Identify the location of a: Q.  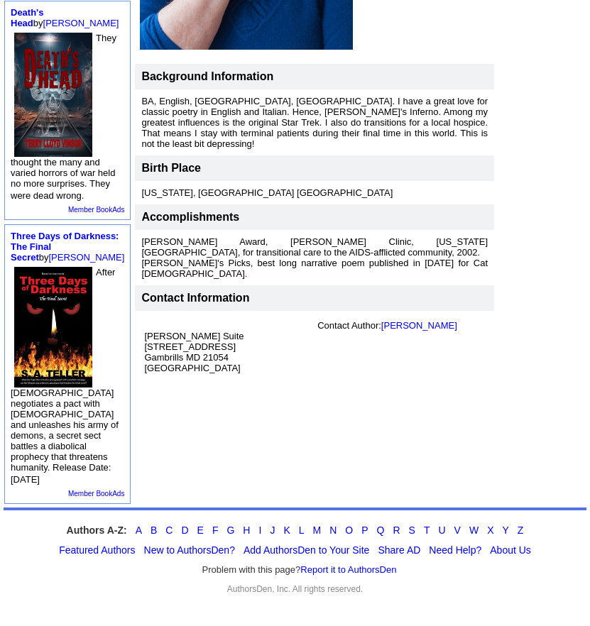
(380, 530).